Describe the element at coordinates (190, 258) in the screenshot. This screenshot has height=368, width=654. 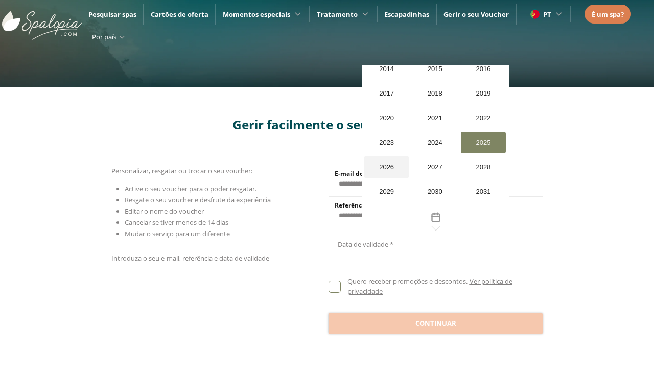
I see `span: Introduza o seu e-mail, referência e data de validade` at that location.